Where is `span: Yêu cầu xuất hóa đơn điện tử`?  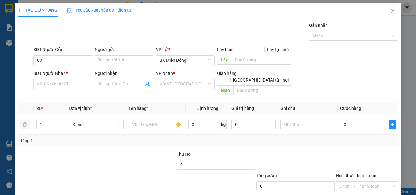
span: Yêu cầu xuất hóa đơn điện tử is located at coordinates (99, 10).